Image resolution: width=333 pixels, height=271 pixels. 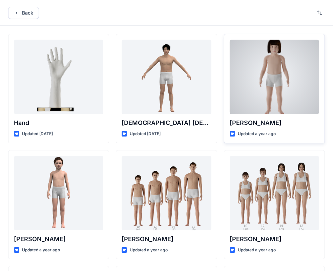 I want to click on button: Back, so click(x=23, y=13).